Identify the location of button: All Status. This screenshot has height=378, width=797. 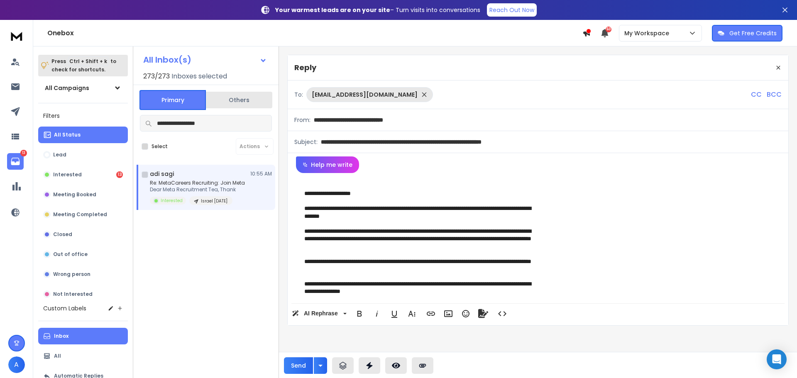
(83, 135).